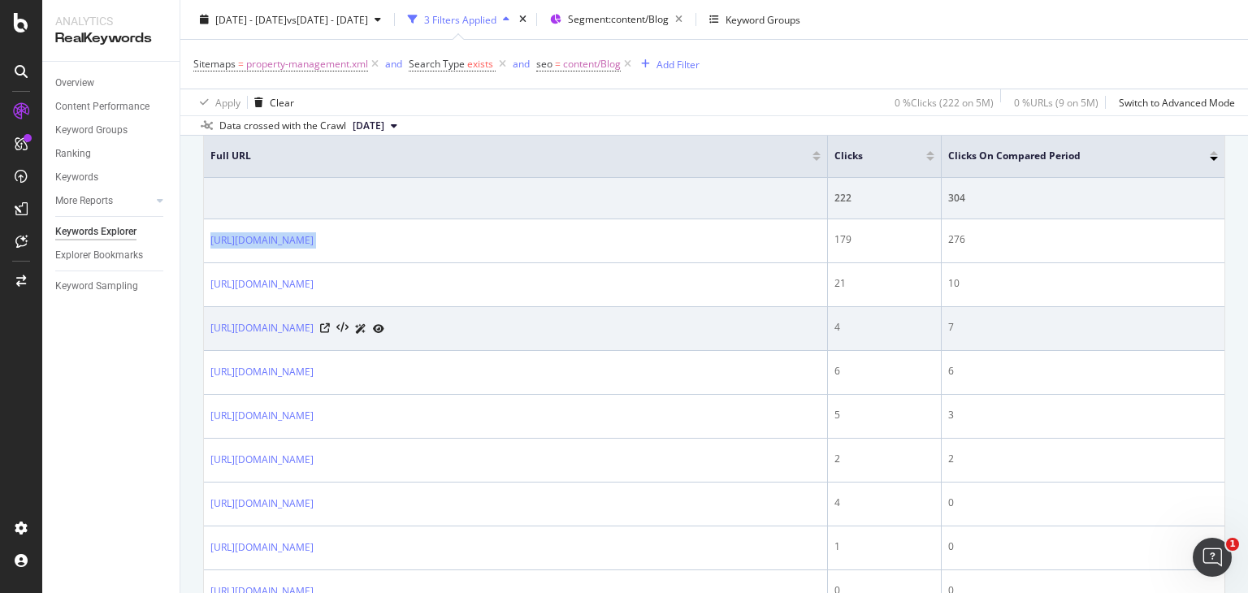 This screenshot has height=593, width=1248. I want to click on div: Keyword Sampling, so click(97, 286).